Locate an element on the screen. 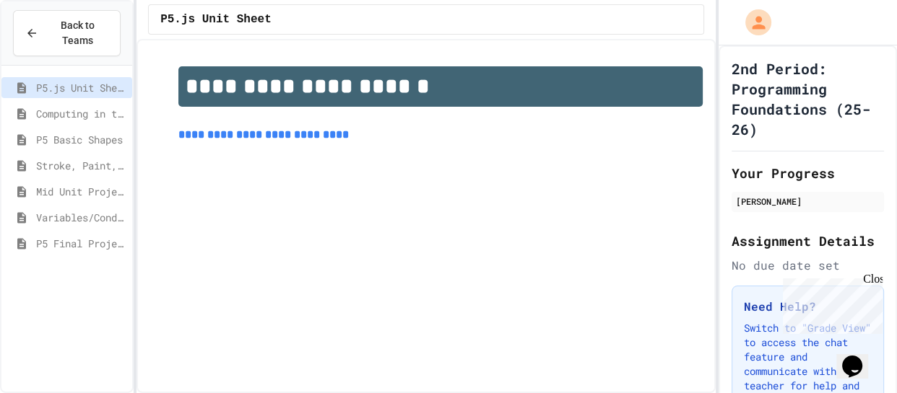 The image size is (897, 393). h2: Assignment Details is located at coordinates (807, 241).